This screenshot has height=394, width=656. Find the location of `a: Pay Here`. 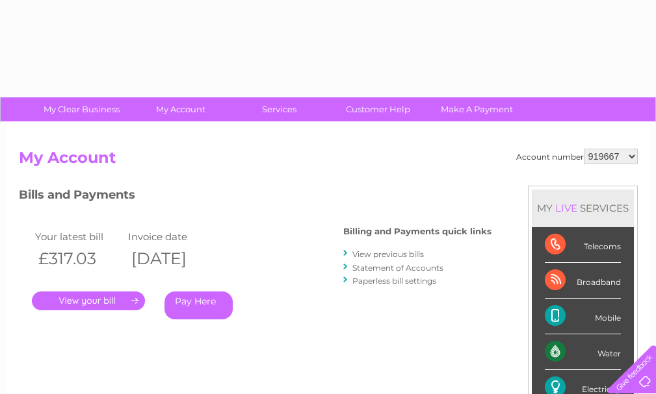

a: Pay Here is located at coordinates (198, 305).